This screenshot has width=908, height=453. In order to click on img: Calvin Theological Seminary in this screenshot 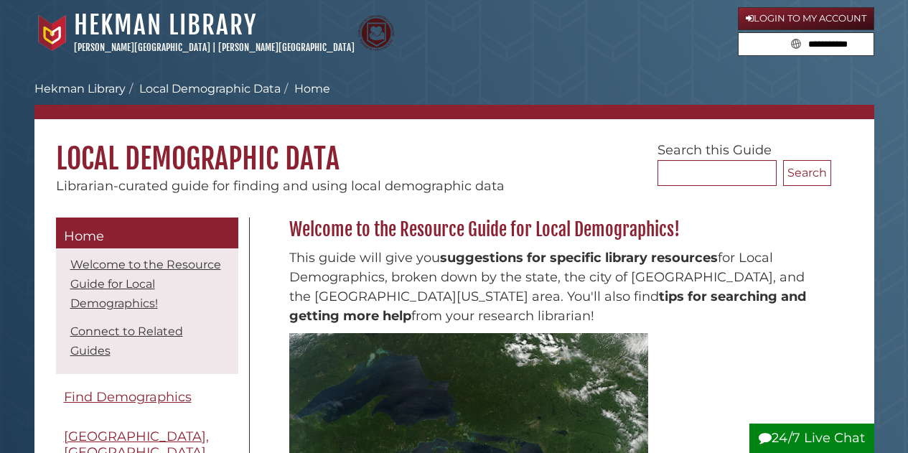, I will do `click(376, 33)`.